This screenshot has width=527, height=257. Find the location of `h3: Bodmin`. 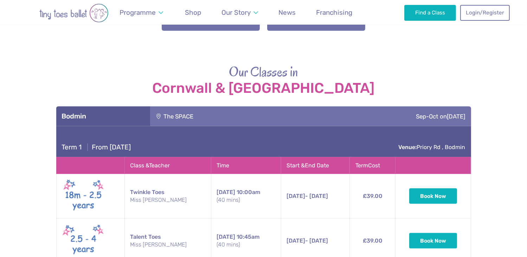

h3: Bodmin is located at coordinates (103, 116).